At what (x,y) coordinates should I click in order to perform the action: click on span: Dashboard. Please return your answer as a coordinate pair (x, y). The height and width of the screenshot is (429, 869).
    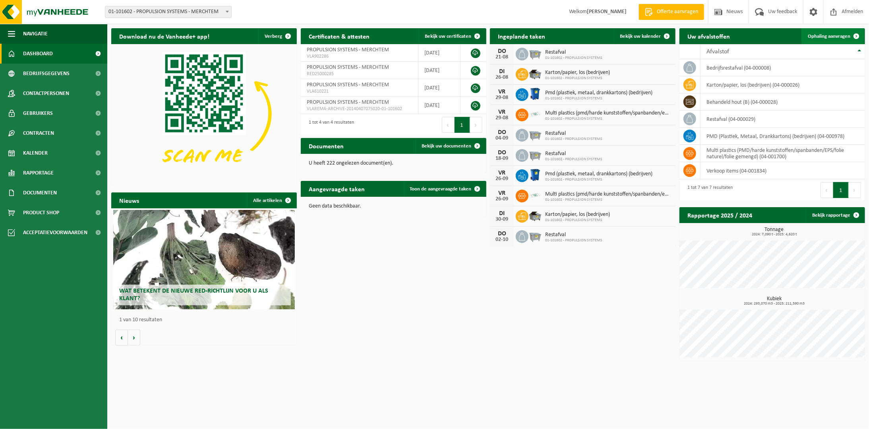
    Looking at the image, I should click on (38, 54).